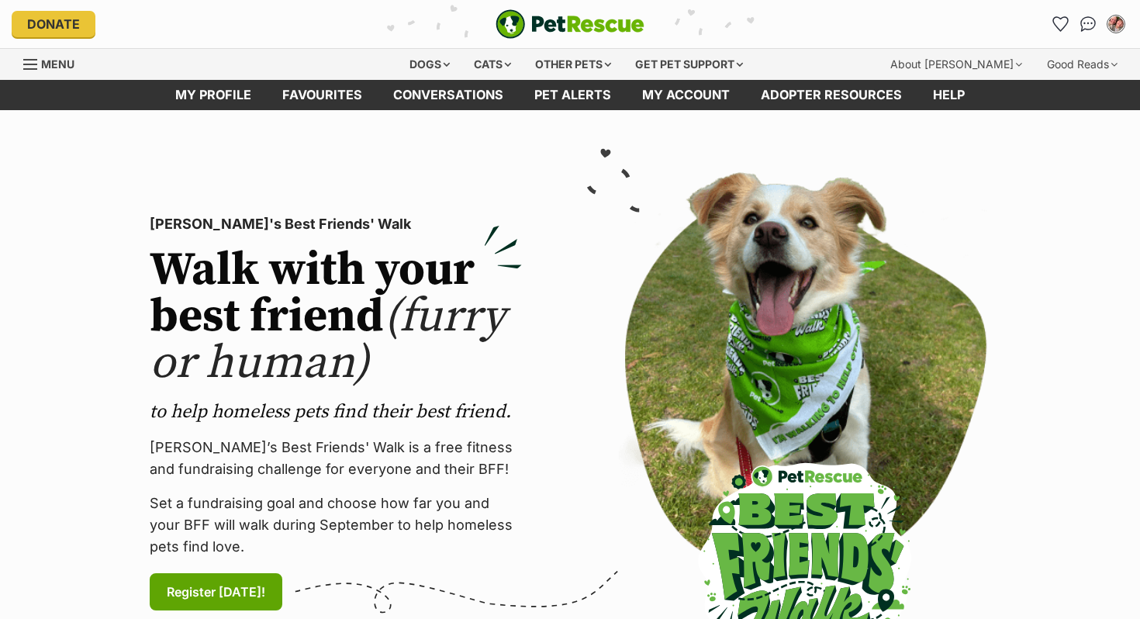 This screenshot has height=619, width=1140. Describe the element at coordinates (570, 24) in the screenshot. I see `a: PetRescue` at that location.